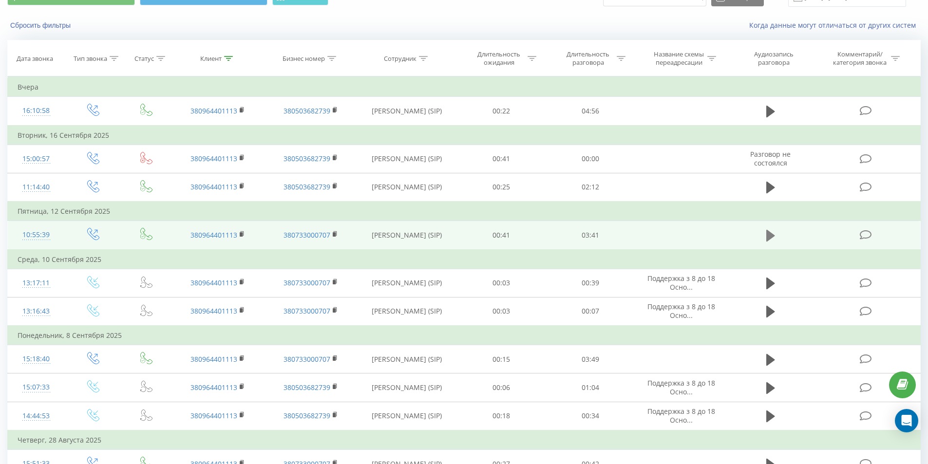 The height and width of the screenshot is (464, 928). I want to click on td: 00:22, so click(501, 111).